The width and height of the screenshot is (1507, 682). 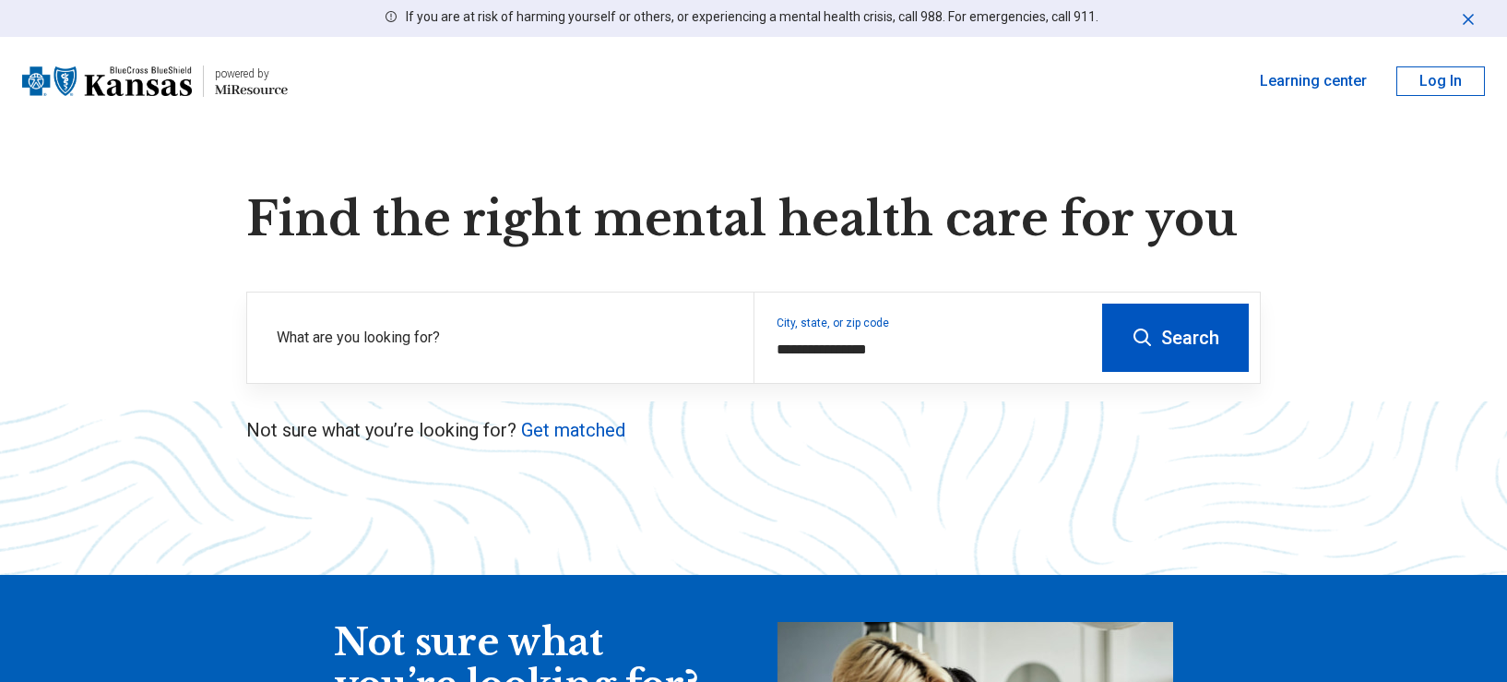 What do you see at coordinates (504, 338) in the screenshot?
I see `label: What are you looking for?` at bounding box center [504, 338].